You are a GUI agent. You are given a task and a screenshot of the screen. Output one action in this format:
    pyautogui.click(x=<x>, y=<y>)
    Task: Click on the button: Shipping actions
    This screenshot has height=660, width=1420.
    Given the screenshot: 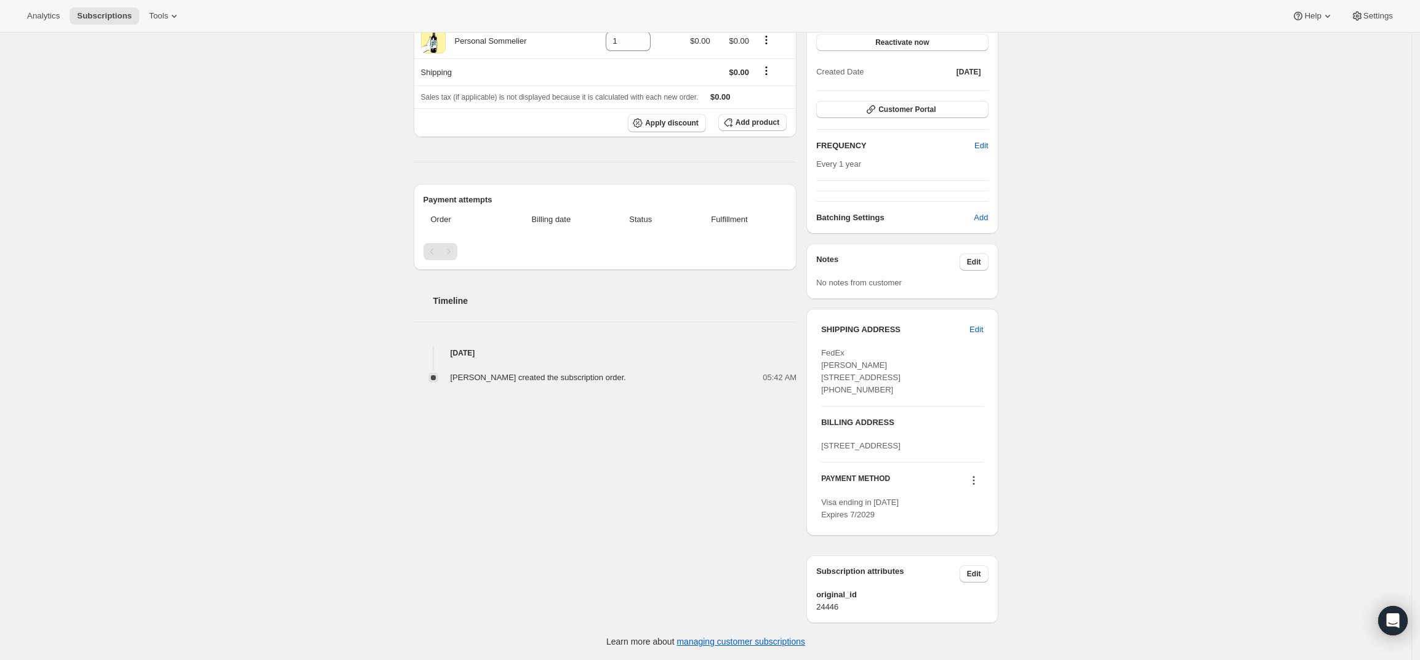 What is the action you would take?
    pyautogui.click(x=766, y=71)
    